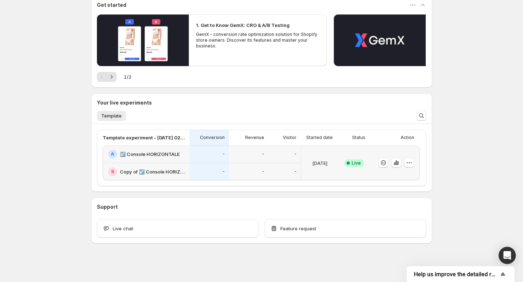  I want to click on h3: Get started, so click(112, 5).